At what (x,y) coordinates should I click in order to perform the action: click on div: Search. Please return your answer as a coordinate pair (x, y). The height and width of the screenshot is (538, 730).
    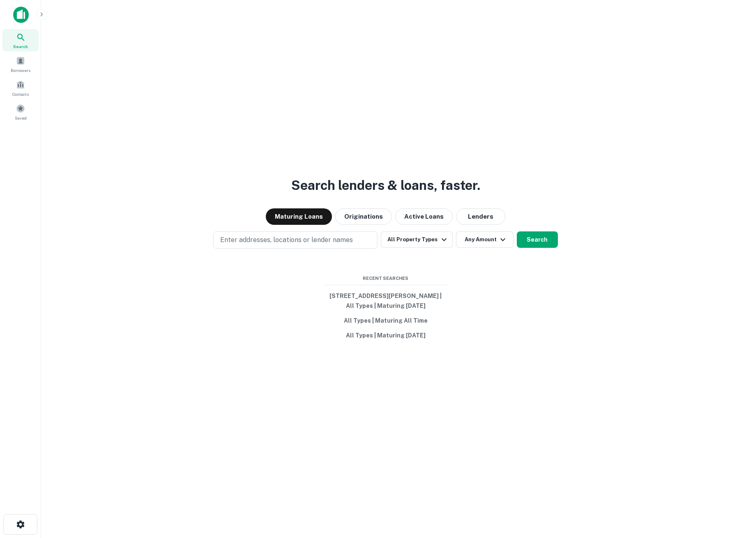
    Looking at the image, I should click on (21, 40).